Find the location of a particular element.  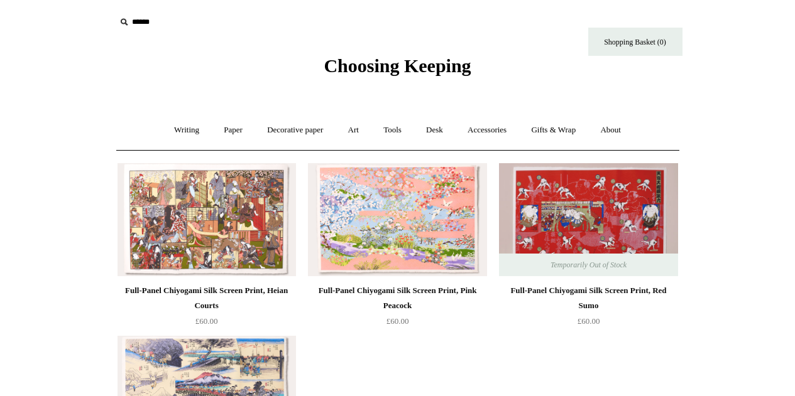

img: Full-Panel Chiyogami Silk Screen Print, Pink Peacock is located at coordinates (397, 220).